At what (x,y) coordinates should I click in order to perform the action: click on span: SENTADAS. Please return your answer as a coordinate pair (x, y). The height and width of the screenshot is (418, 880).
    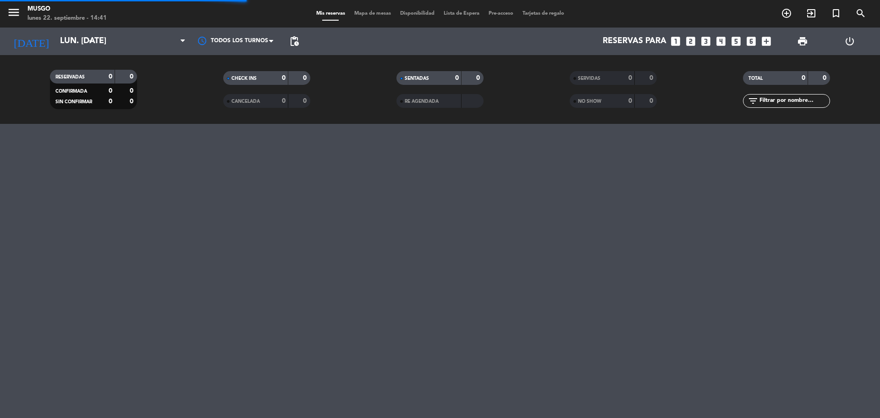
    Looking at the image, I should click on (417, 78).